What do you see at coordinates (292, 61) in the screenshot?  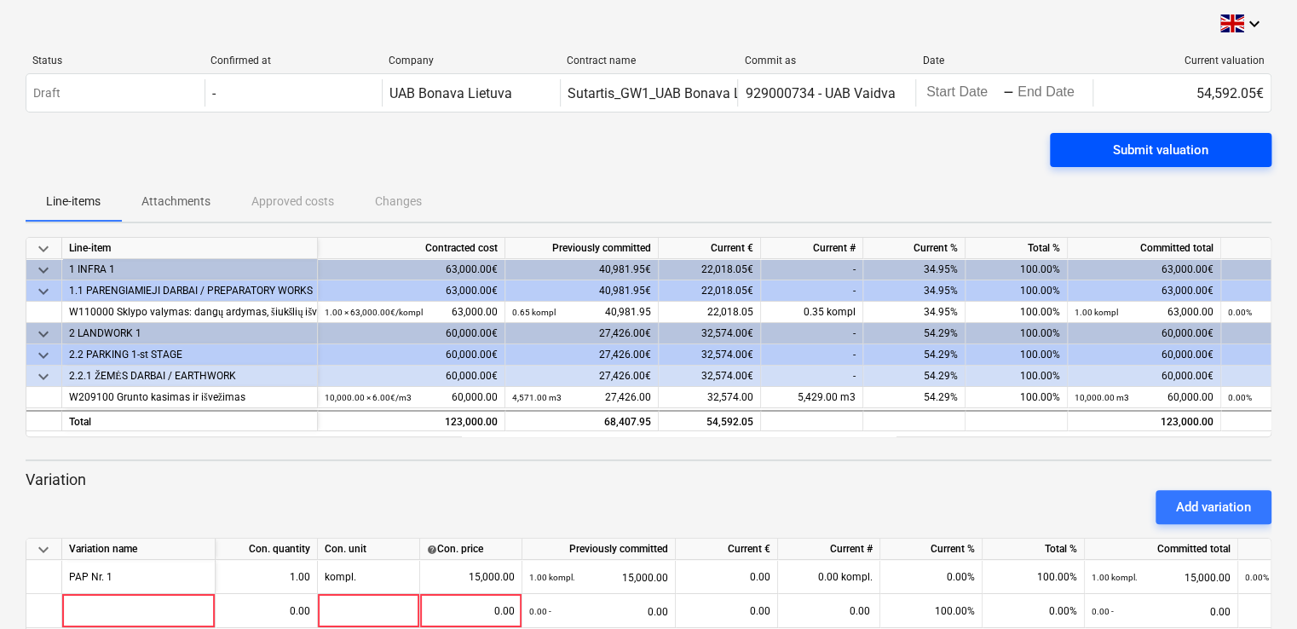 I see `div: Confirmed at` at bounding box center [292, 61].